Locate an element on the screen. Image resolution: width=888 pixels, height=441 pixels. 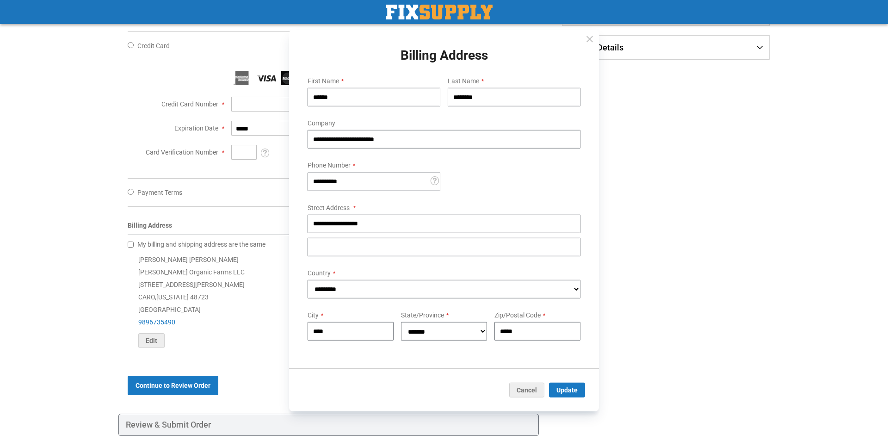
div: Review & Submit Order is located at coordinates (328, 424).